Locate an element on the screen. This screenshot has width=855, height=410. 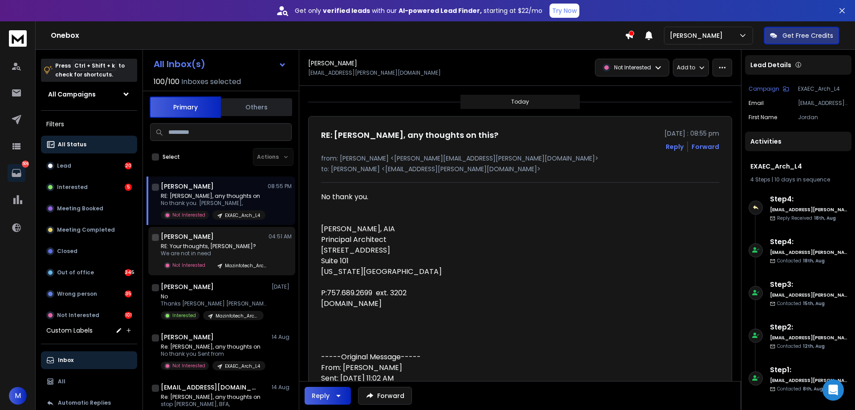
button: Try Now is located at coordinates (564, 11).